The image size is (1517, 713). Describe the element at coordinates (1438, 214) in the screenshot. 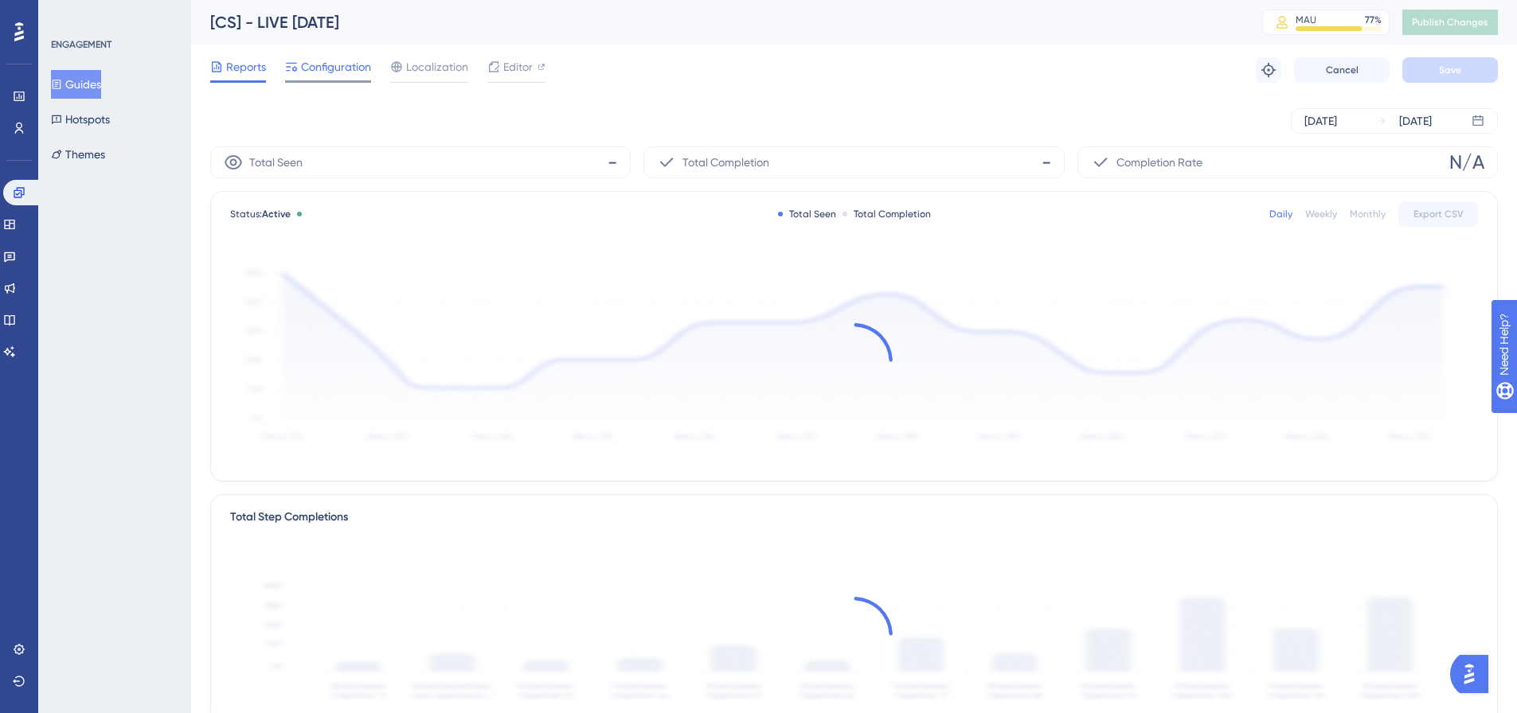

I see `span: Export CSV` at that location.